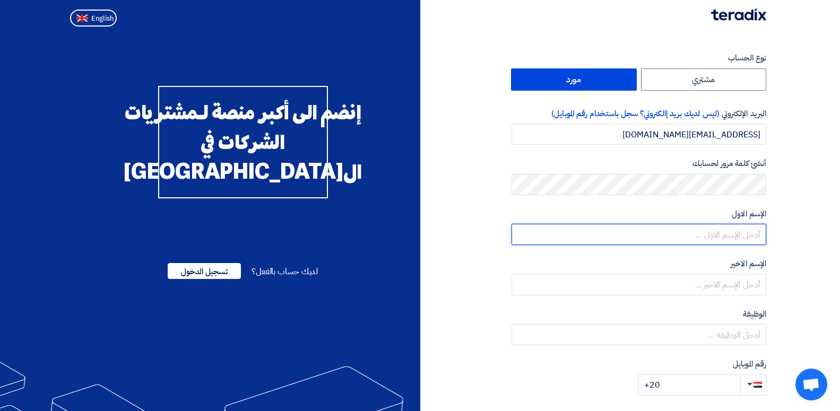  I want to click on a: تسجيل الدخول, so click(204, 272).